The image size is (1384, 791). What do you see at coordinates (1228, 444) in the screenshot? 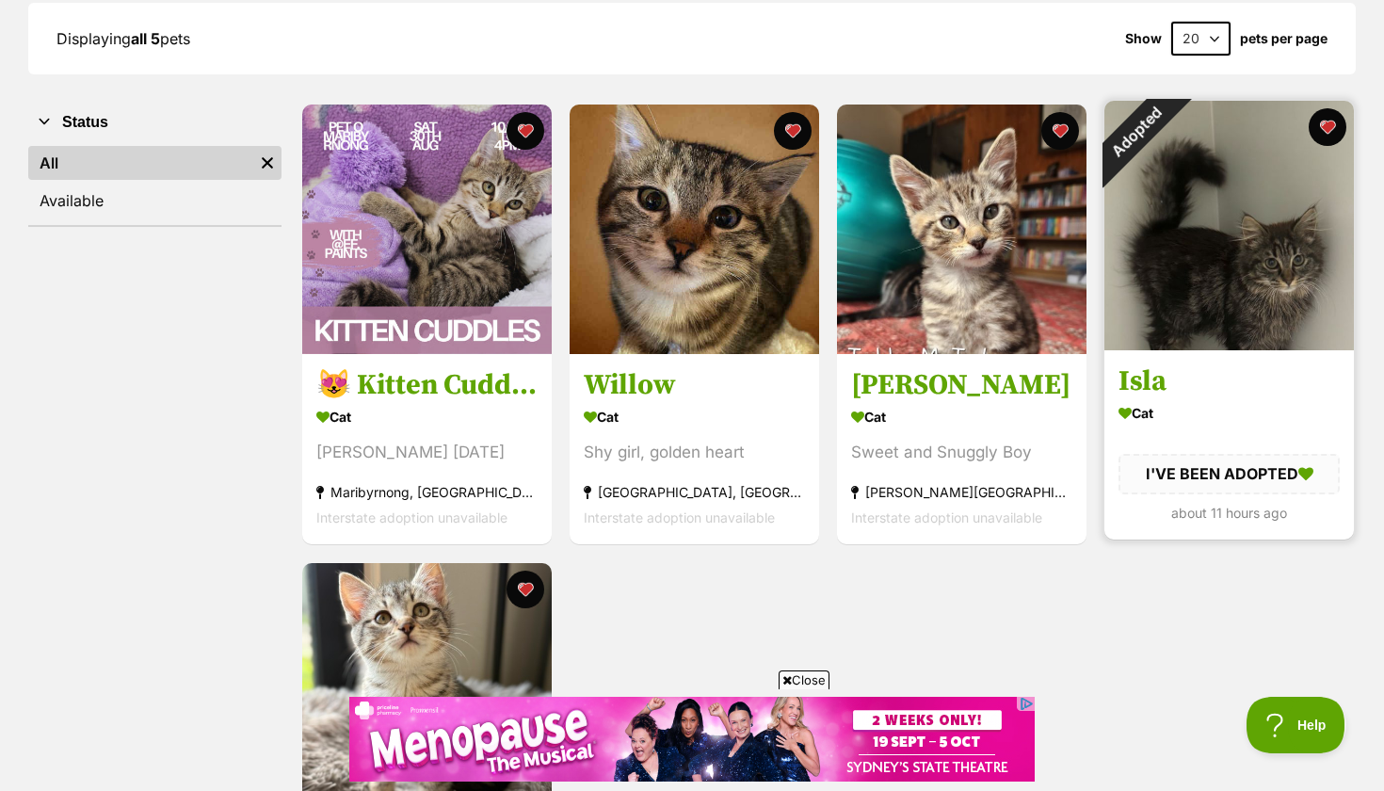
I see `a: Isla Cat I'VE BEEN ADOPTED about 11 hours ago favourite` at bounding box center [1228, 444].